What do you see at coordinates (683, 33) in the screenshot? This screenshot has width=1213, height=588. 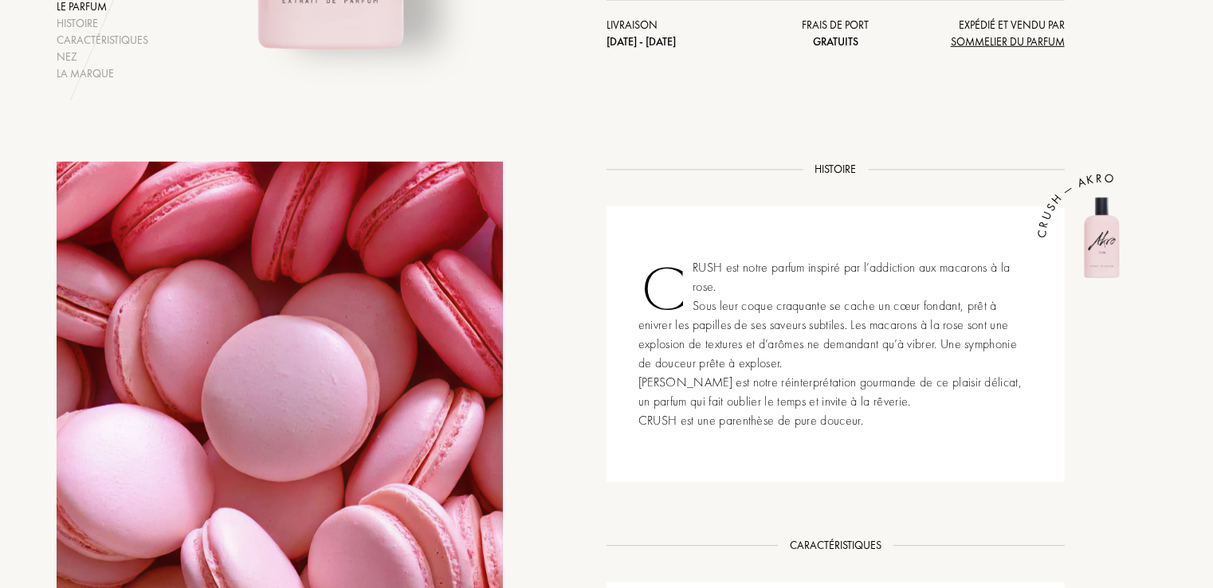 I see `div: Livraison` at bounding box center [683, 33].